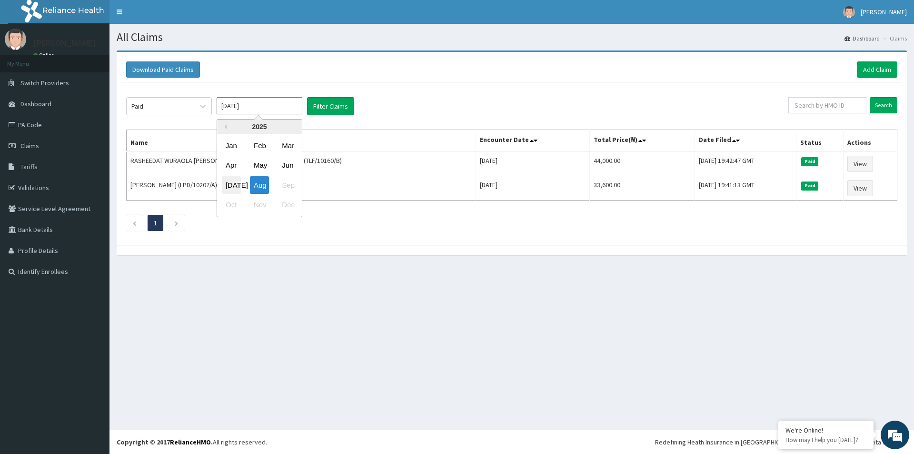 This screenshot has width=914, height=454. Describe the element at coordinates (884, 105) in the screenshot. I see `input: Search` at that location.